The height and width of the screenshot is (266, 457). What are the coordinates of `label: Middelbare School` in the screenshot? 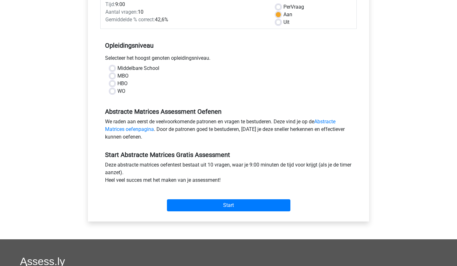 It's located at (139, 68).